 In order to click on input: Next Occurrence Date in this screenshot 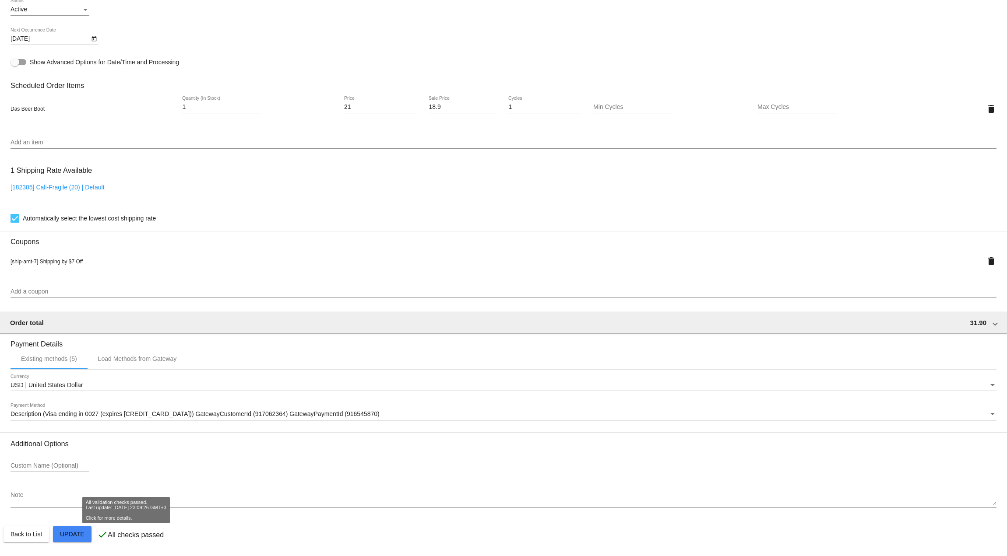, I will do `click(50, 39)`.